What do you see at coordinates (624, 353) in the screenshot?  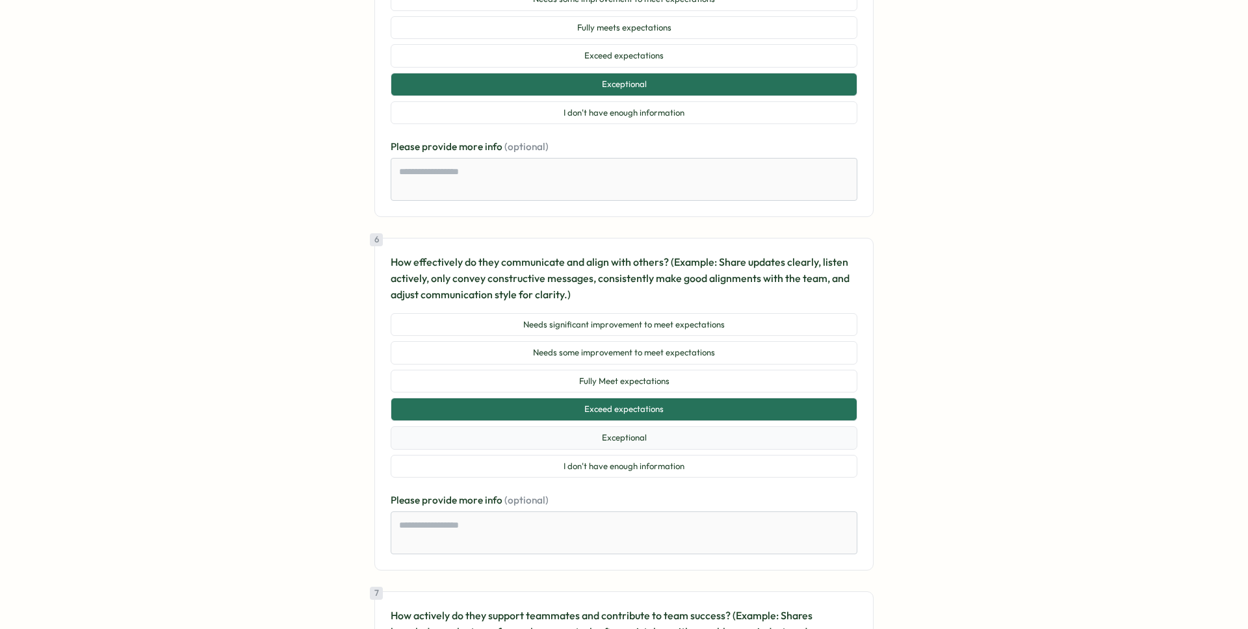 I see `button: Needs some improvement to meet expectations` at bounding box center [624, 353].